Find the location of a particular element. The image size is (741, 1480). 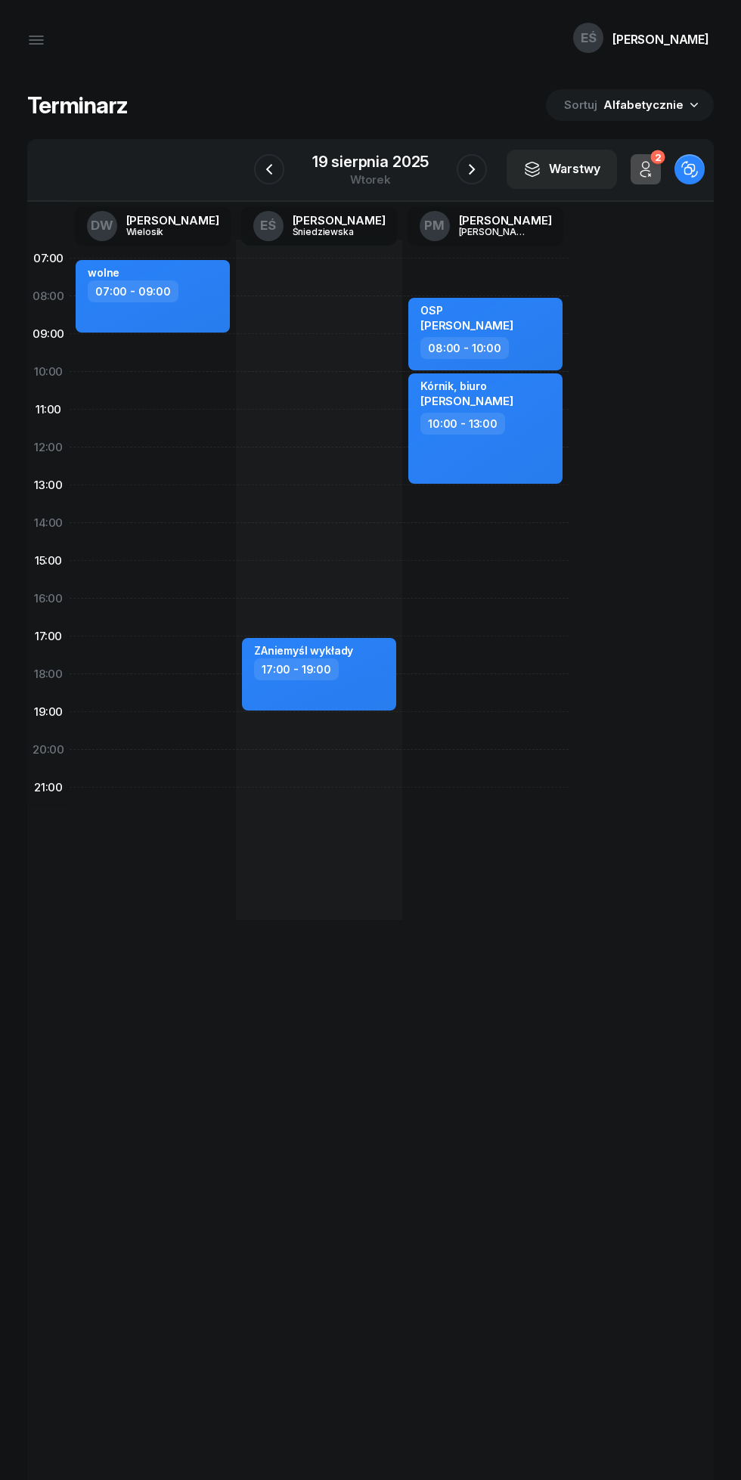

div: 18:00 is located at coordinates (48, 674).